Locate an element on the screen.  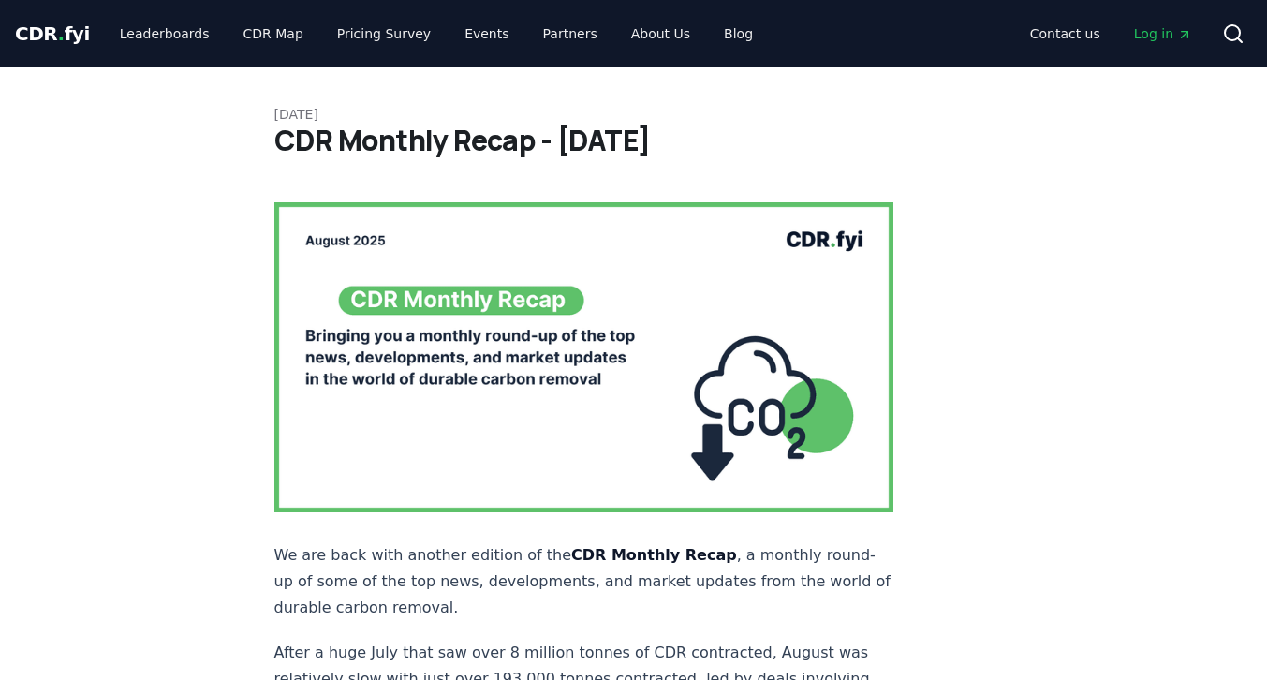
span: CDR fyi is located at coordinates (52, 34).